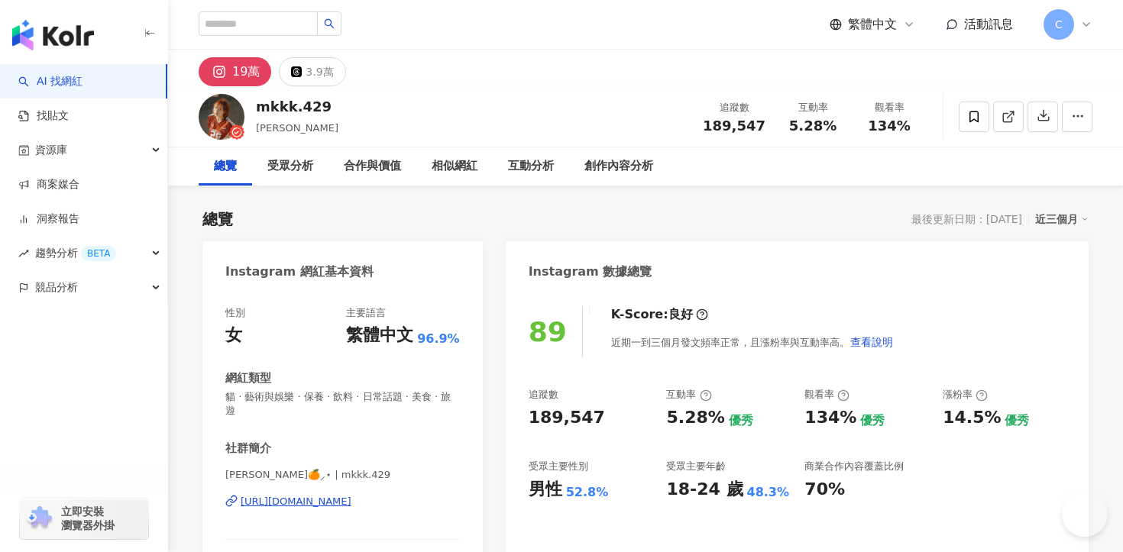 Image resolution: width=1123 pixels, height=552 pixels. Describe the element at coordinates (591, 272) in the screenshot. I see `div: Instagram 數據總覽` at that location.